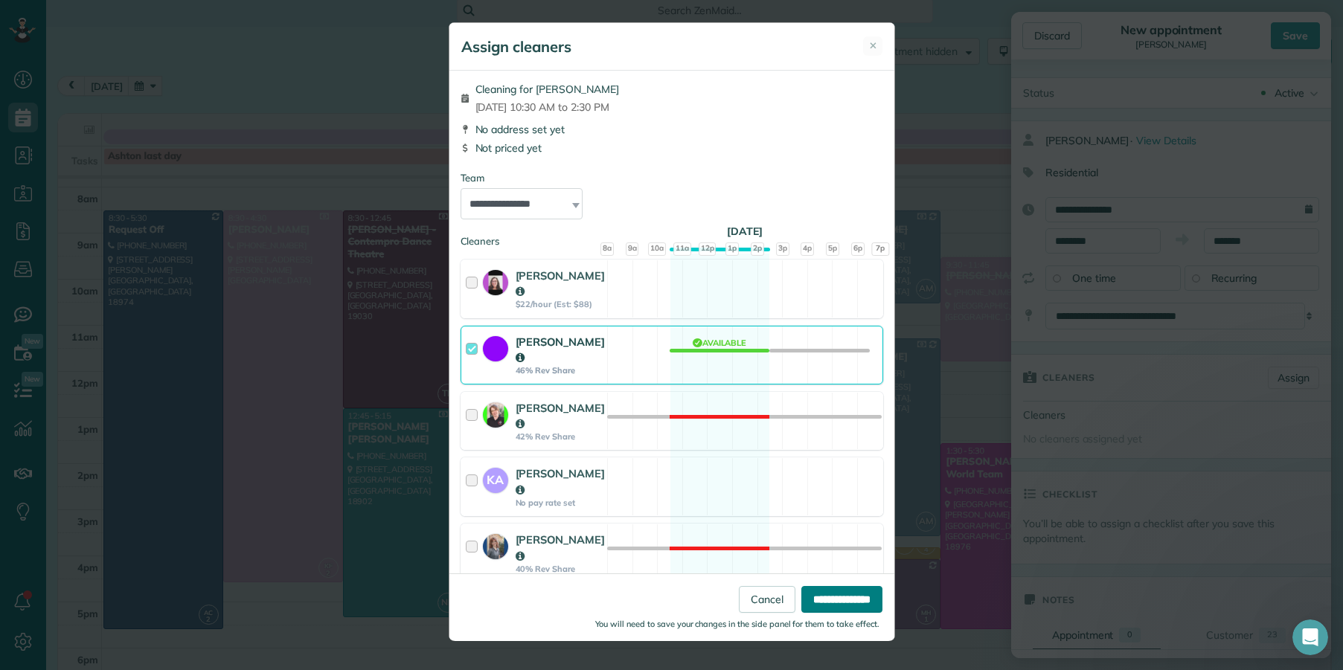  I want to click on h5: Assign cleaners, so click(516, 47).